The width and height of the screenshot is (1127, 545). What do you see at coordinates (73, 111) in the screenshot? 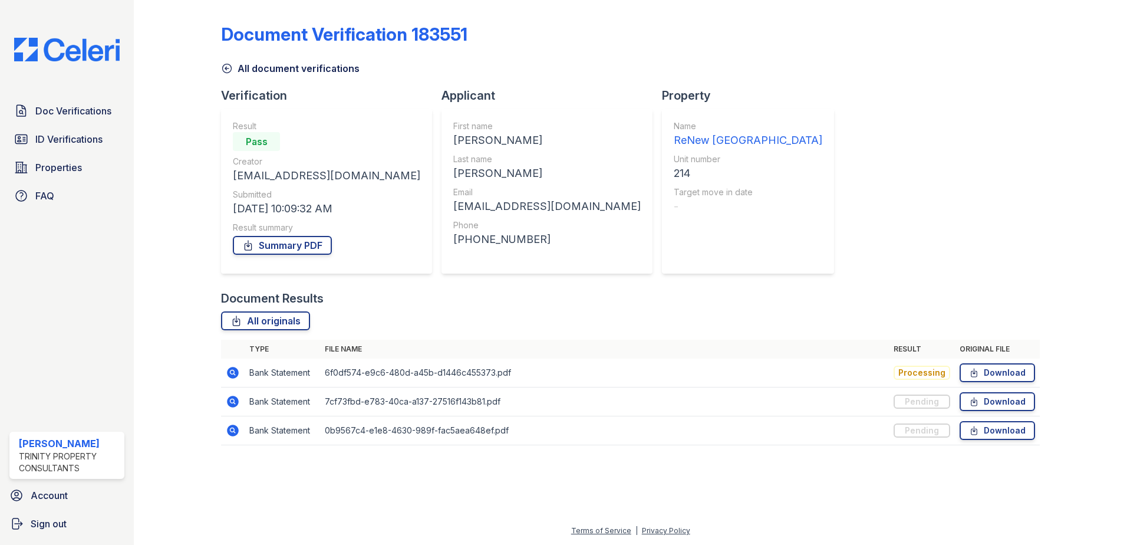
I see `span: Doc Verifications` at bounding box center [73, 111].